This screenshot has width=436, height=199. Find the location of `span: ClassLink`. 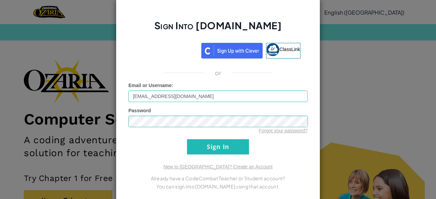

span: ClassLink is located at coordinates (290, 49).